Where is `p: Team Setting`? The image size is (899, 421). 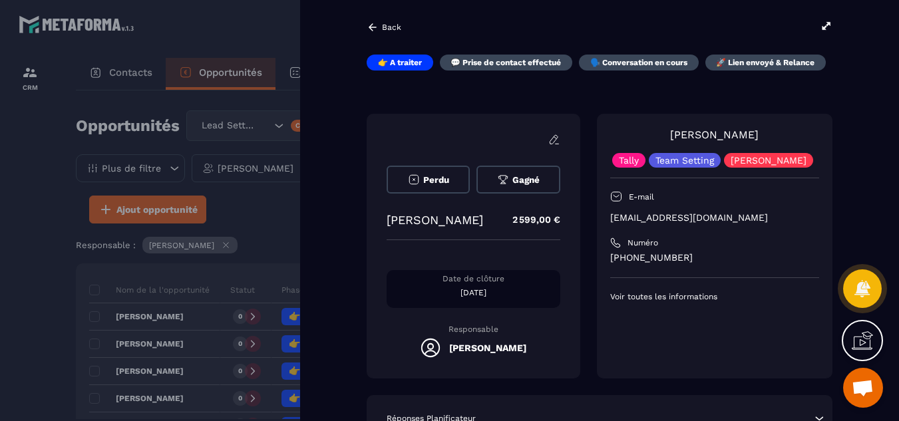 p: Team Setting is located at coordinates (685, 160).